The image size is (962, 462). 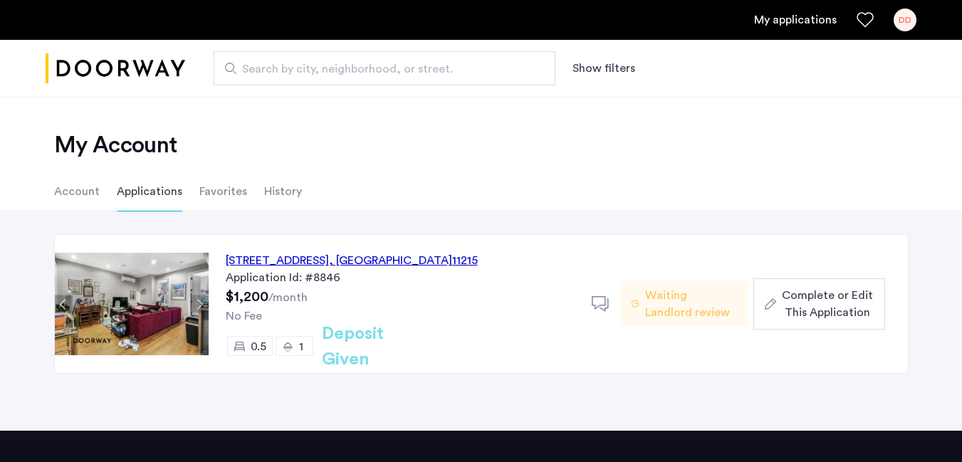 I want to click on a: My application, so click(x=796, y=20).